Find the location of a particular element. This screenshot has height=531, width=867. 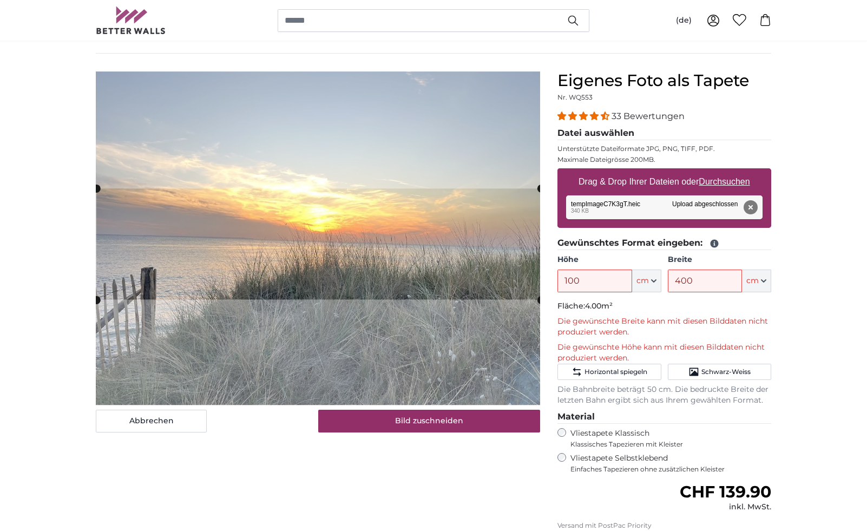

p: Versand mit PostPac Priority is located at coordinates (664, 525).